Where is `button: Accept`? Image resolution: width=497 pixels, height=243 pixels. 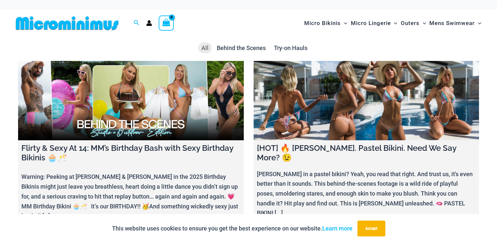 button: Accept is located at coordinates (371, 228).